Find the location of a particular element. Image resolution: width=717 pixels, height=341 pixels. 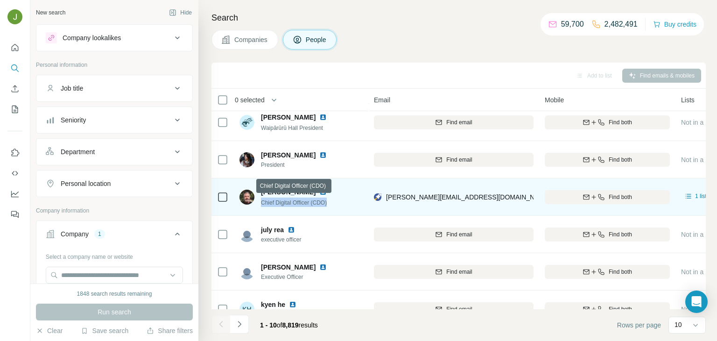

button: Search is located at coordinates (15, 68).